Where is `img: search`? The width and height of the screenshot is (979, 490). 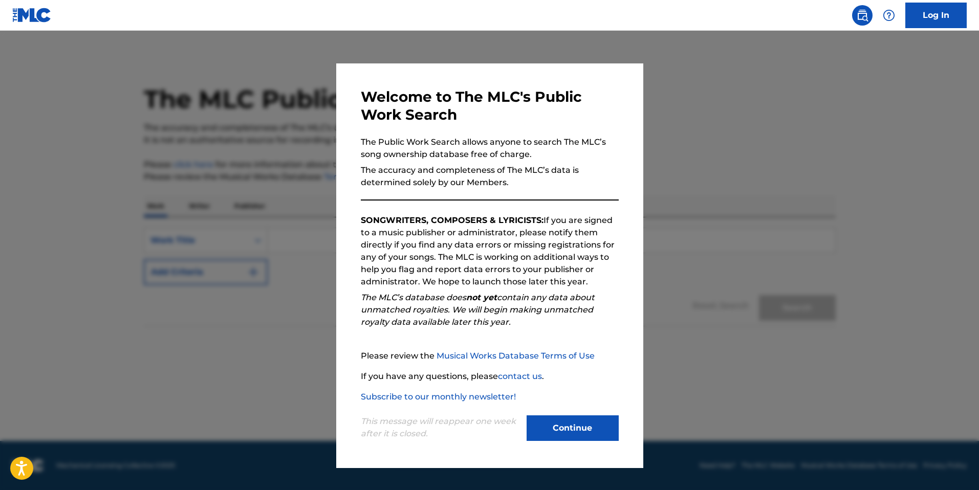 img: search is located at coordinates (862, 15).